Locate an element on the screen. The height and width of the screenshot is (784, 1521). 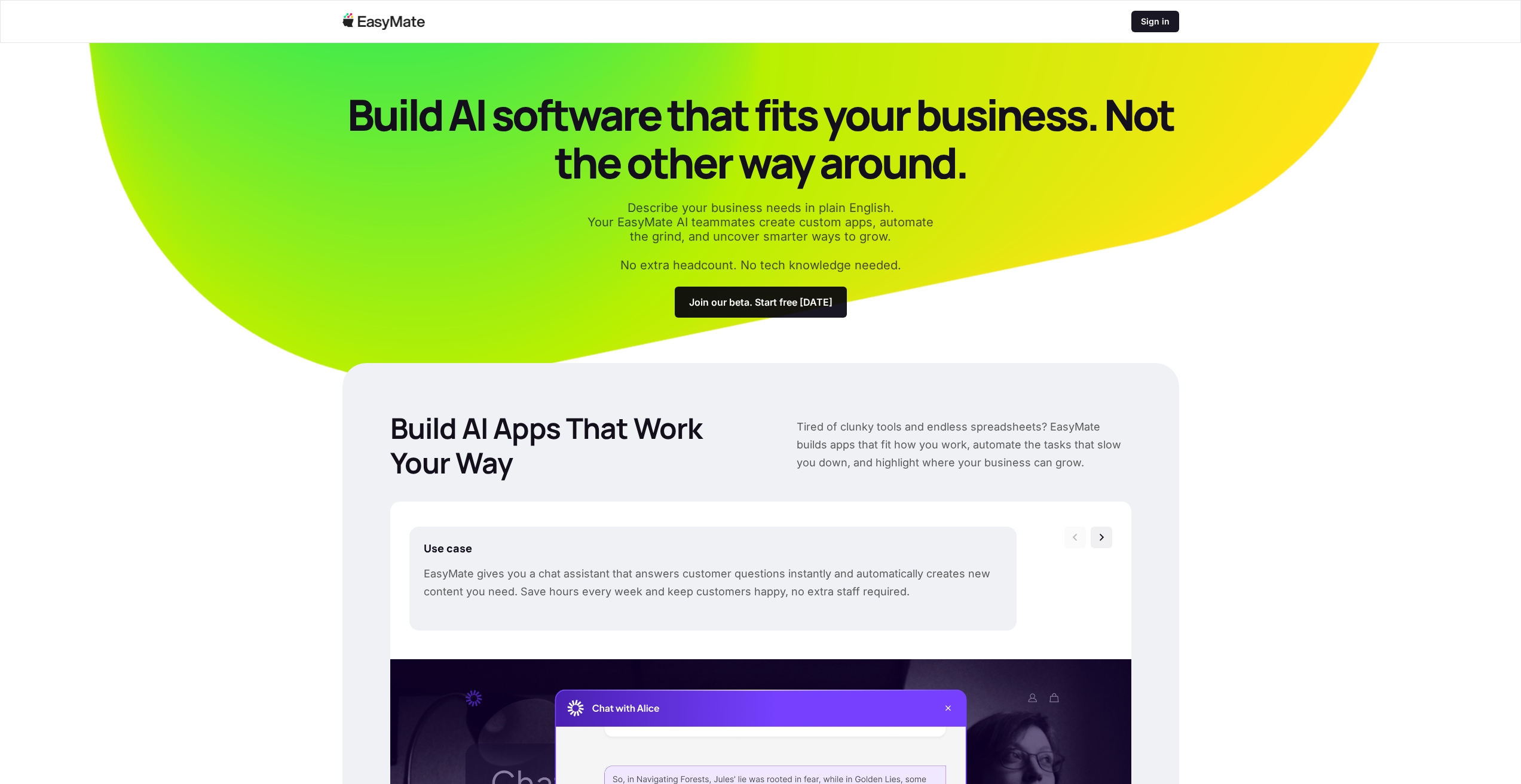
p: Describe your business needs in plain English. Your EasyMate AI teammates create custom apps, aut... is located at coordinates (760, 223).